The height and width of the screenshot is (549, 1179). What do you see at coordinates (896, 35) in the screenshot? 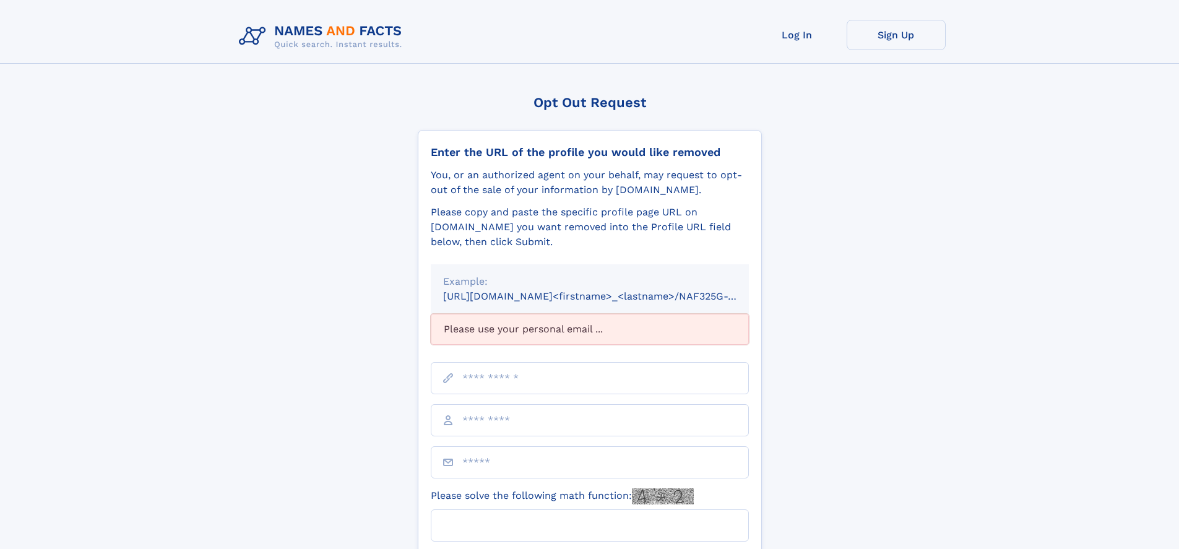
I see `a: Sign Up` at bounding box center [896, 35].